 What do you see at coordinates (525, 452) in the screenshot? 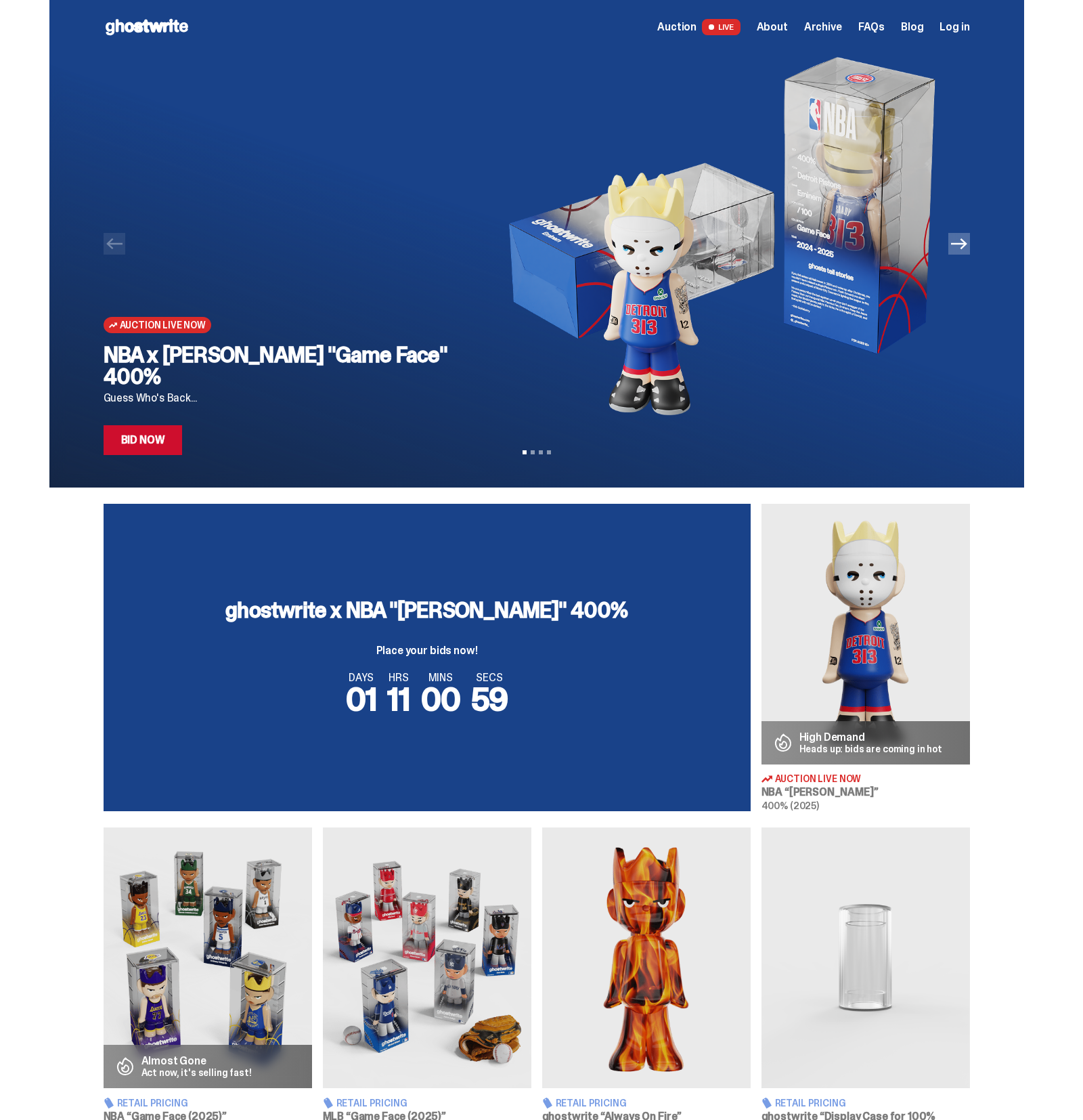
I see `button: View slide 1` at bounding box center [525, 452].